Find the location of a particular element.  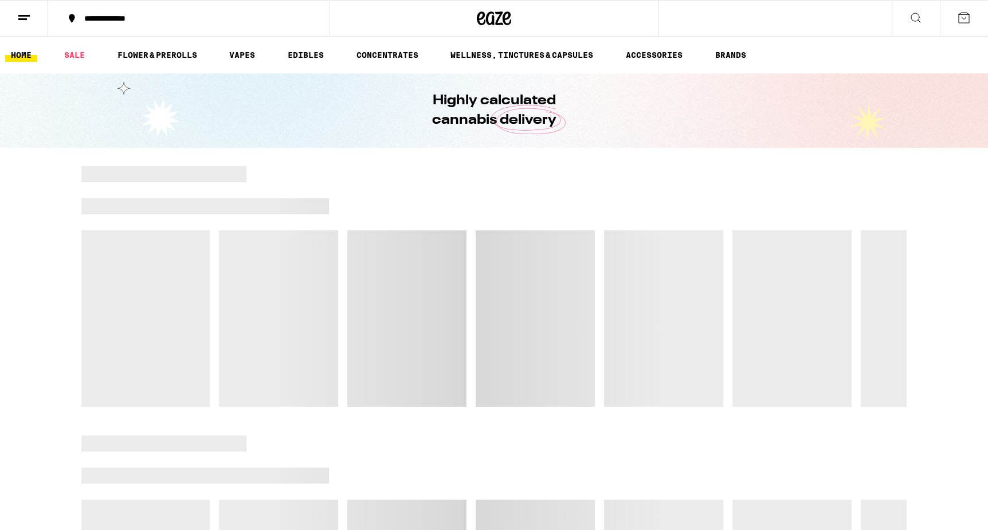

a: EDIBLES is located at coordinates (305, 55).